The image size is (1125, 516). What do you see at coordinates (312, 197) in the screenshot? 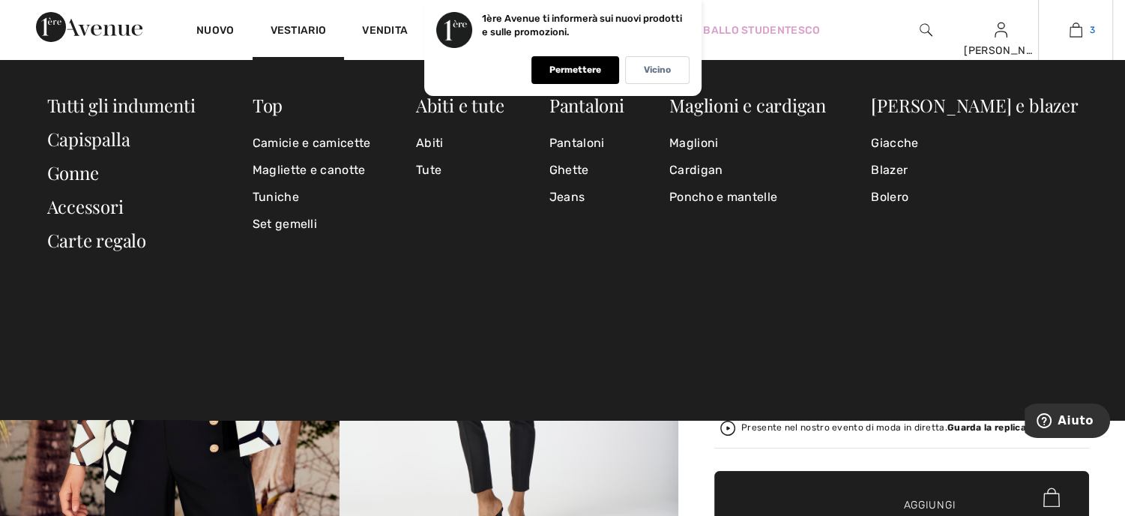
I see `a: Tuniche` at bounding box center [312, 197].